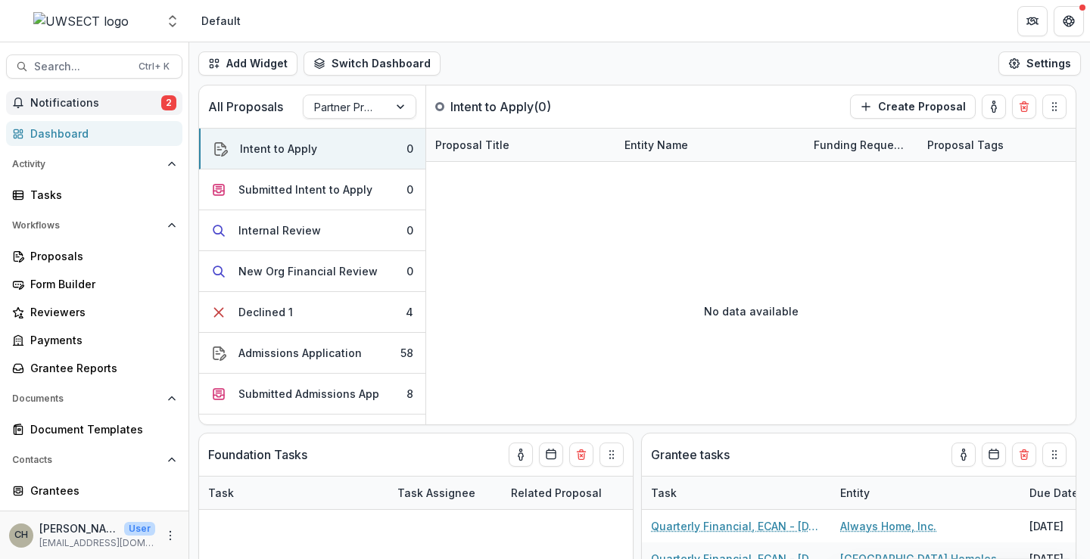  What do you see at coordinates (21, 535) in the screenshot?
I see `div: Carli Herz` at bounding box center [21, 535].